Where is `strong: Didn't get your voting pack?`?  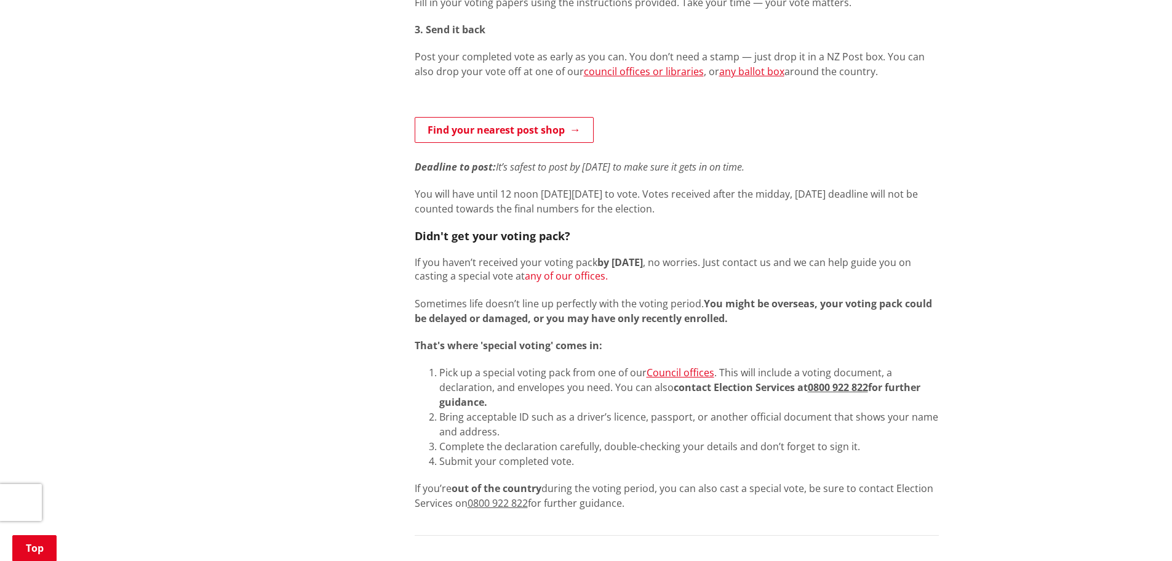
strong: Didn't get your voting pack? is located at coordinates (492, 236).